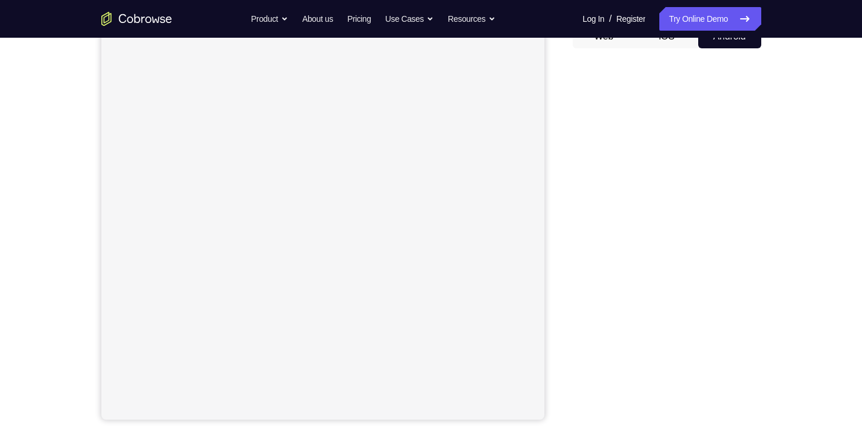 The width and height of the screenshot is (862, 435). What do you see at coordinates (710, 19) in the screenshot?
I see `a: Try Online Demo` at bounding box center [710, 19].